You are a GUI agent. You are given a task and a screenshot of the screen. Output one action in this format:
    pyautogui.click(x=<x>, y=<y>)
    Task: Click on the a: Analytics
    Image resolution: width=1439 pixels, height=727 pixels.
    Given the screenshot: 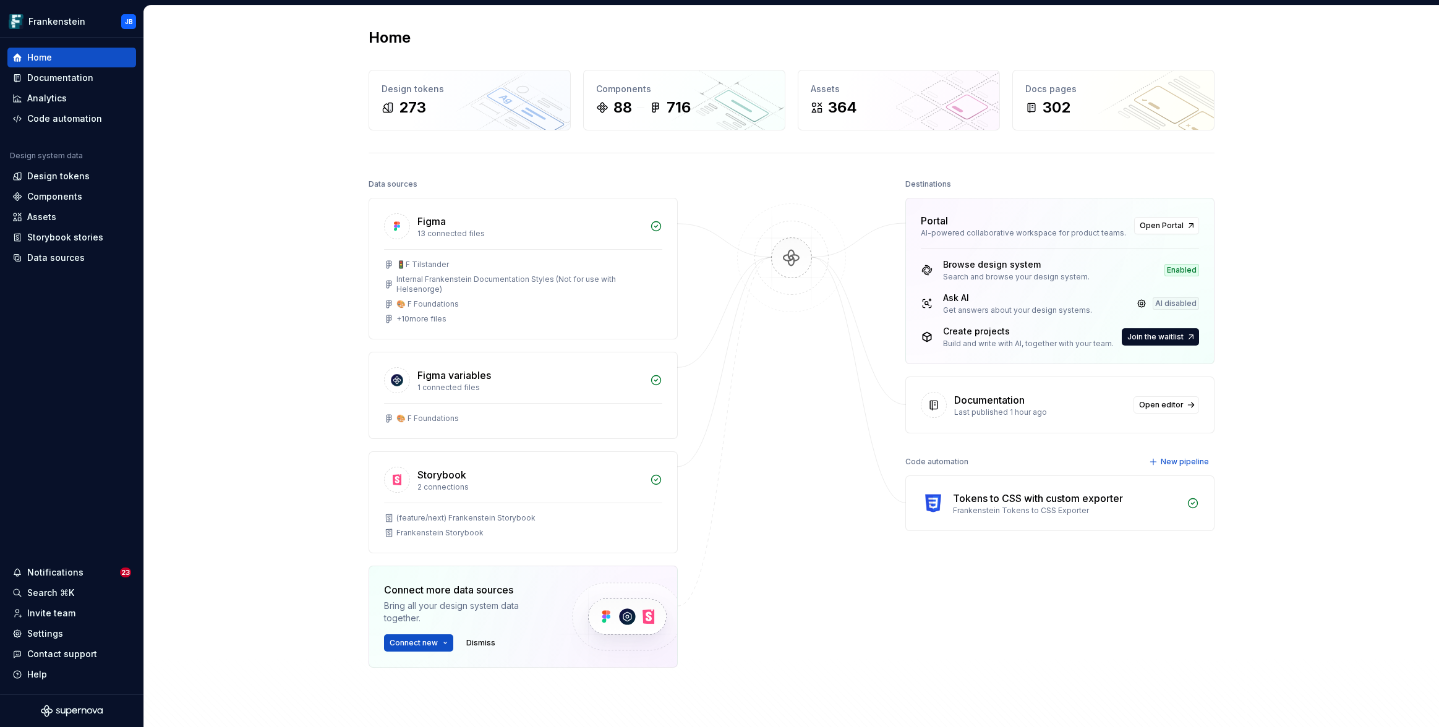 What is the action you would take?
    pyautogui.click(x=72, y=98)
    